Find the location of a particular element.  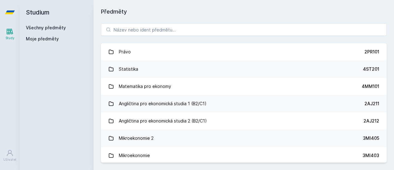

input: Název nebo ident předmětu… is located at coordinates (244, 30).